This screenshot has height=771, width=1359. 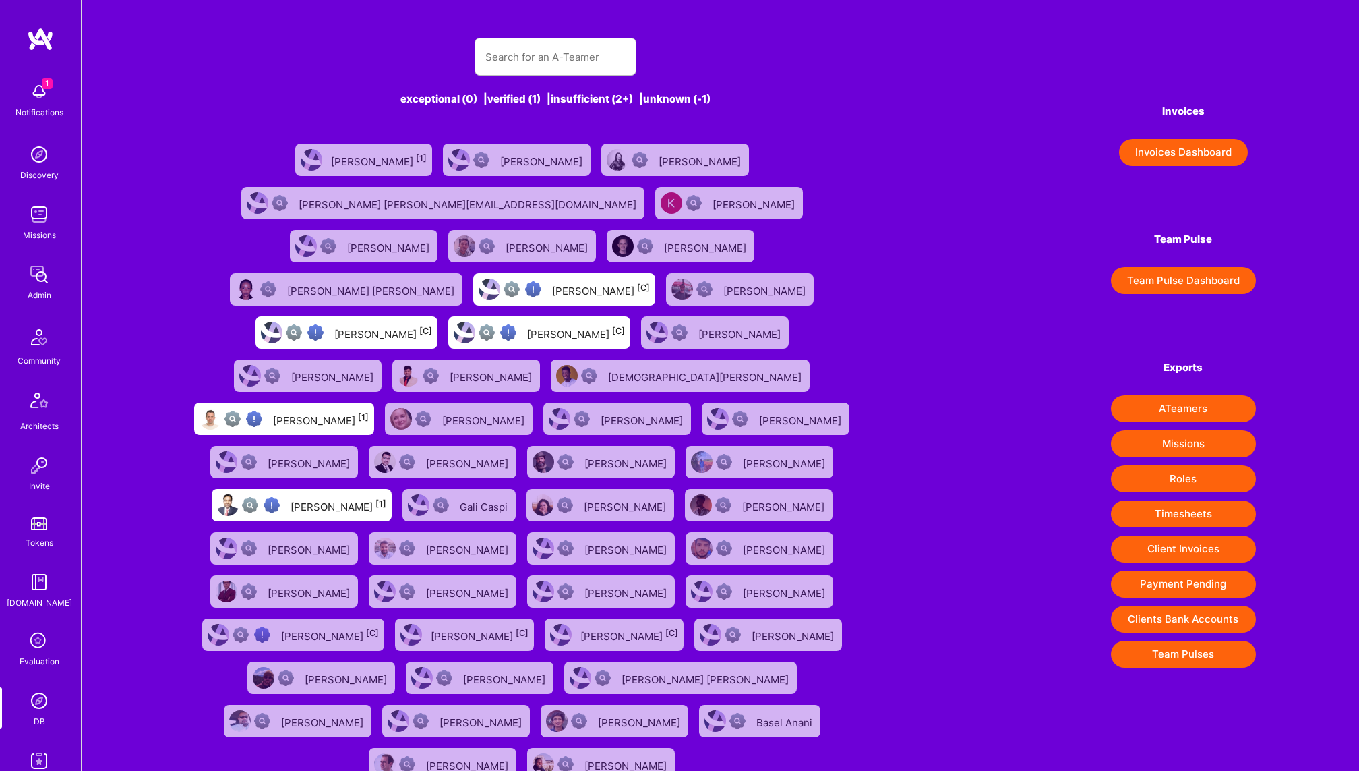 What do you see at coordinates (39, 465) in the screenshot?
I see `img: Invite` at bounding box center [39, 465].